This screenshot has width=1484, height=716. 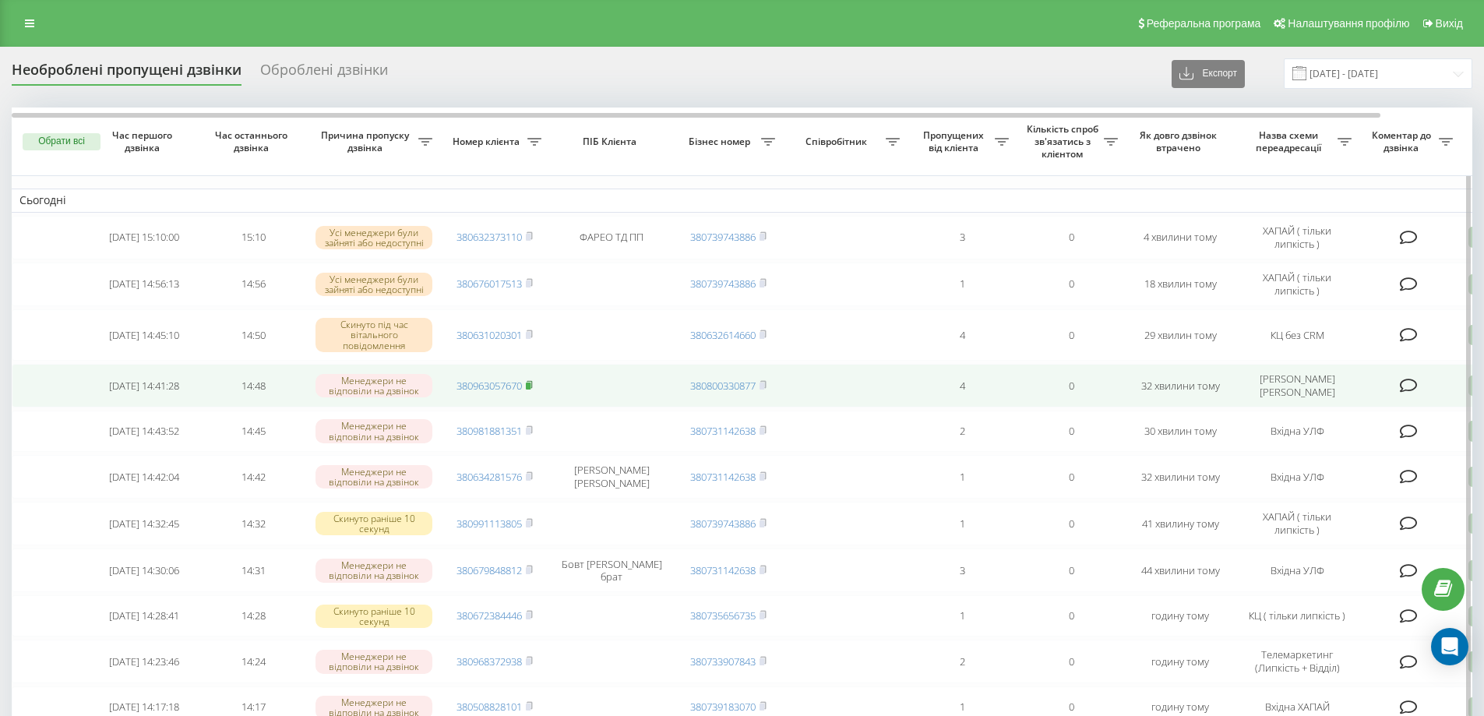 I want to click on td: 14:42, so click(x=253, y=477).